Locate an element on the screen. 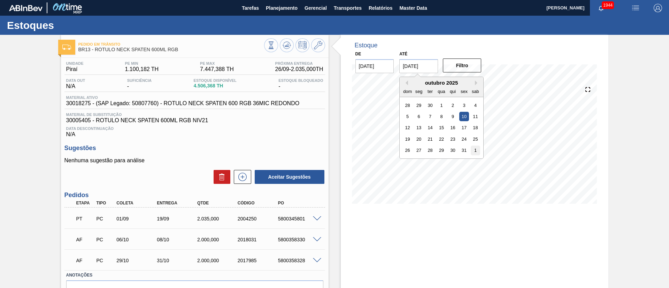 This screenshot has width=669, height=288. div: Choose sábado, 18 de outubro de 2025 is located at coordinates (475, 128).